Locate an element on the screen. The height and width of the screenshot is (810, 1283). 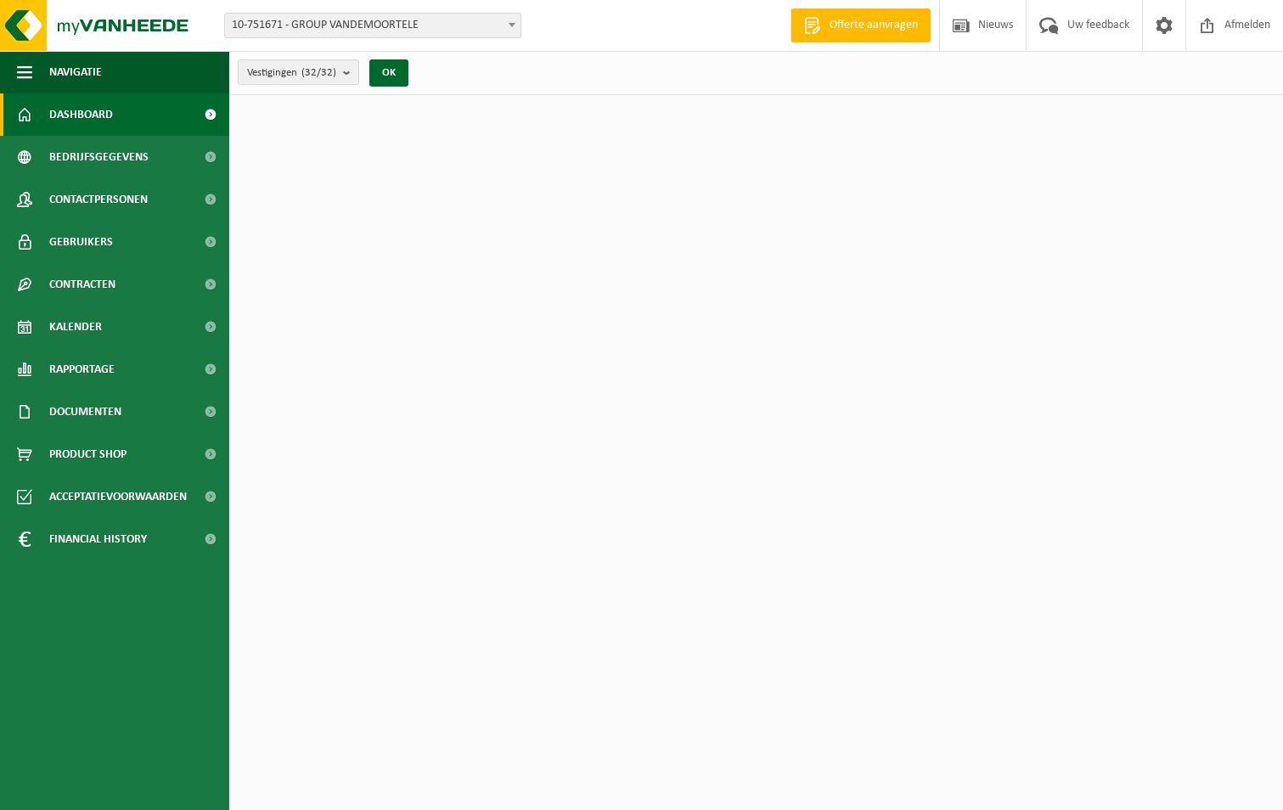
a: Offerte aanvragen is located at coordinates (860, 25).